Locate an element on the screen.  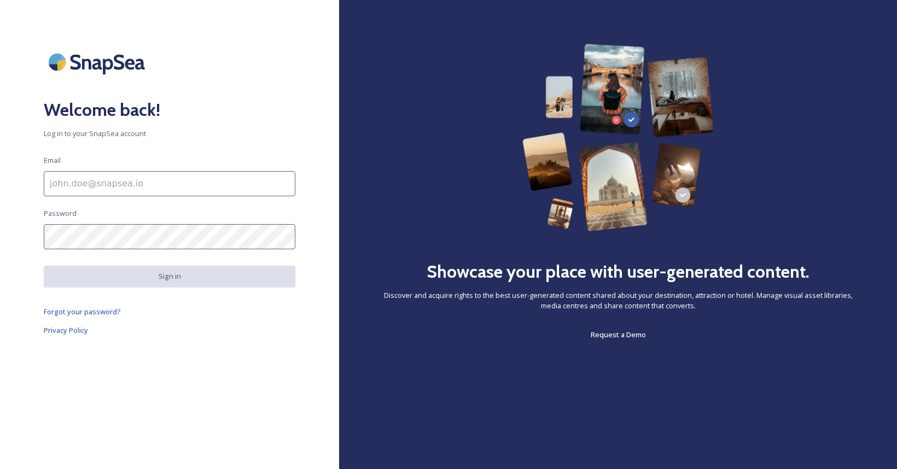
a: Privacy Policy is located at coordinates (170, 330).